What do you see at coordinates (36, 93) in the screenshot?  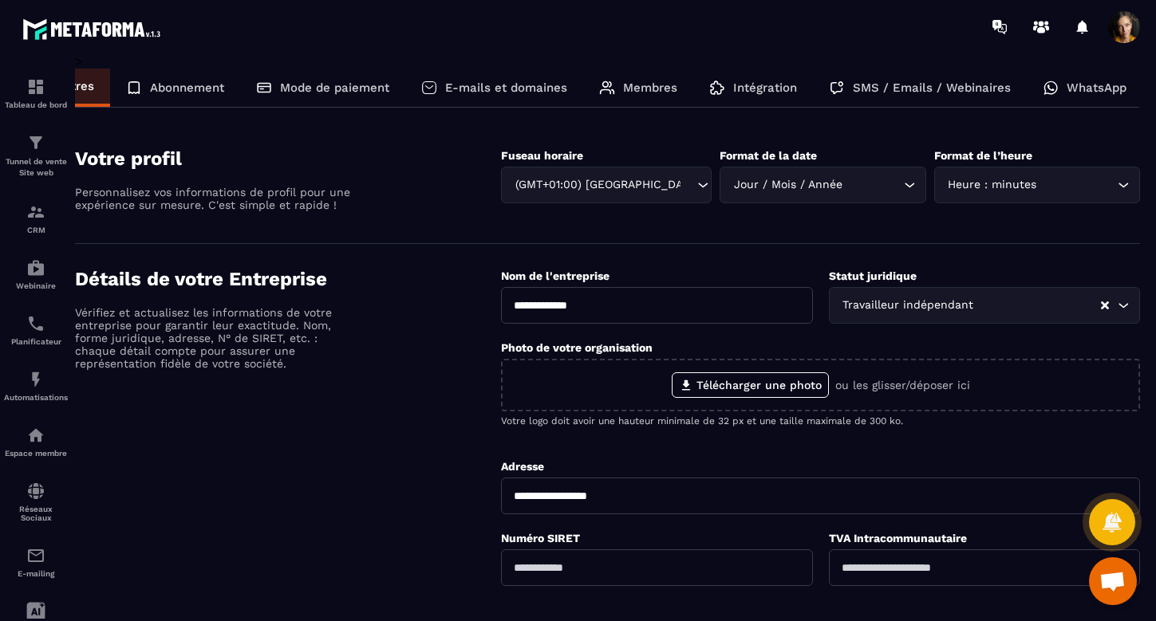 I see `a: formationformationTableau de bord` at bounding box center [36, 93].